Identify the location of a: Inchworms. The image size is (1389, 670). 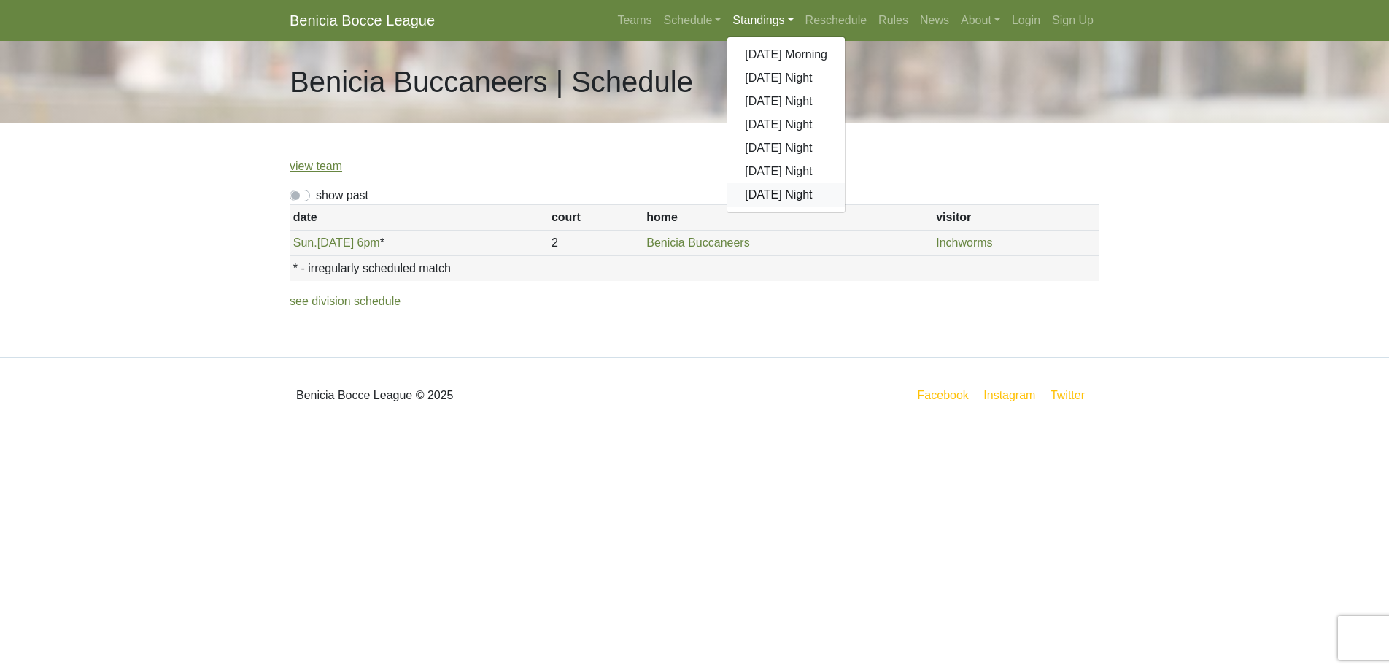
(964, 242).